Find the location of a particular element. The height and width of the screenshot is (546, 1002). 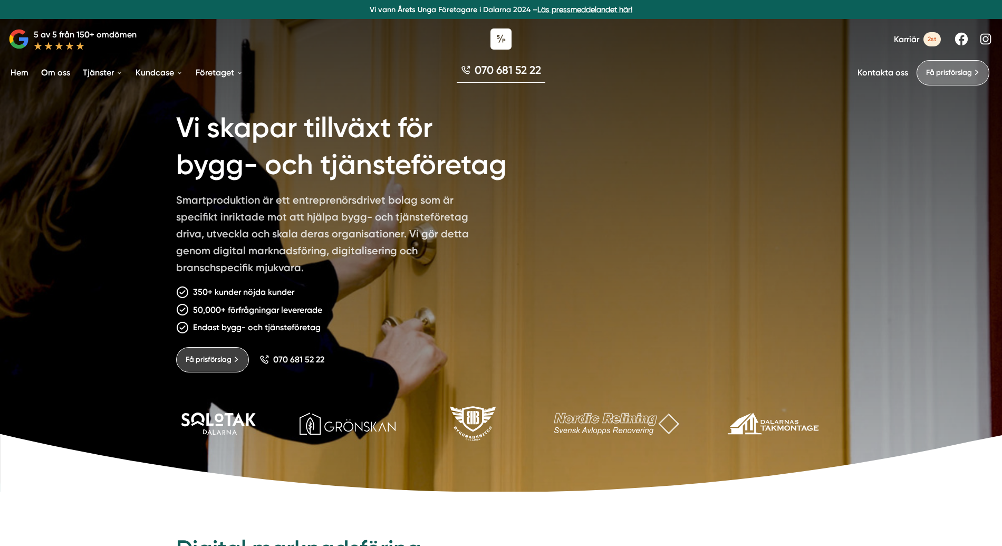

p: 50,000+ förfrågningar levererade is located at coordinates (257, 310).